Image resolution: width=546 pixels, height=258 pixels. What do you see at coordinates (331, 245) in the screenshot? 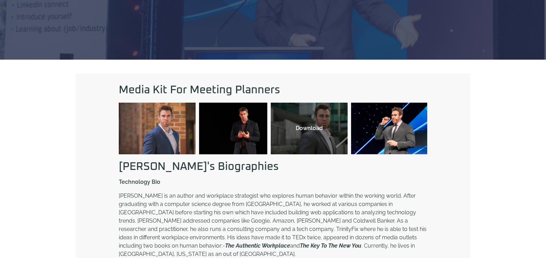
I see `b: The Key To The New You` at bounding box center [331, 245].